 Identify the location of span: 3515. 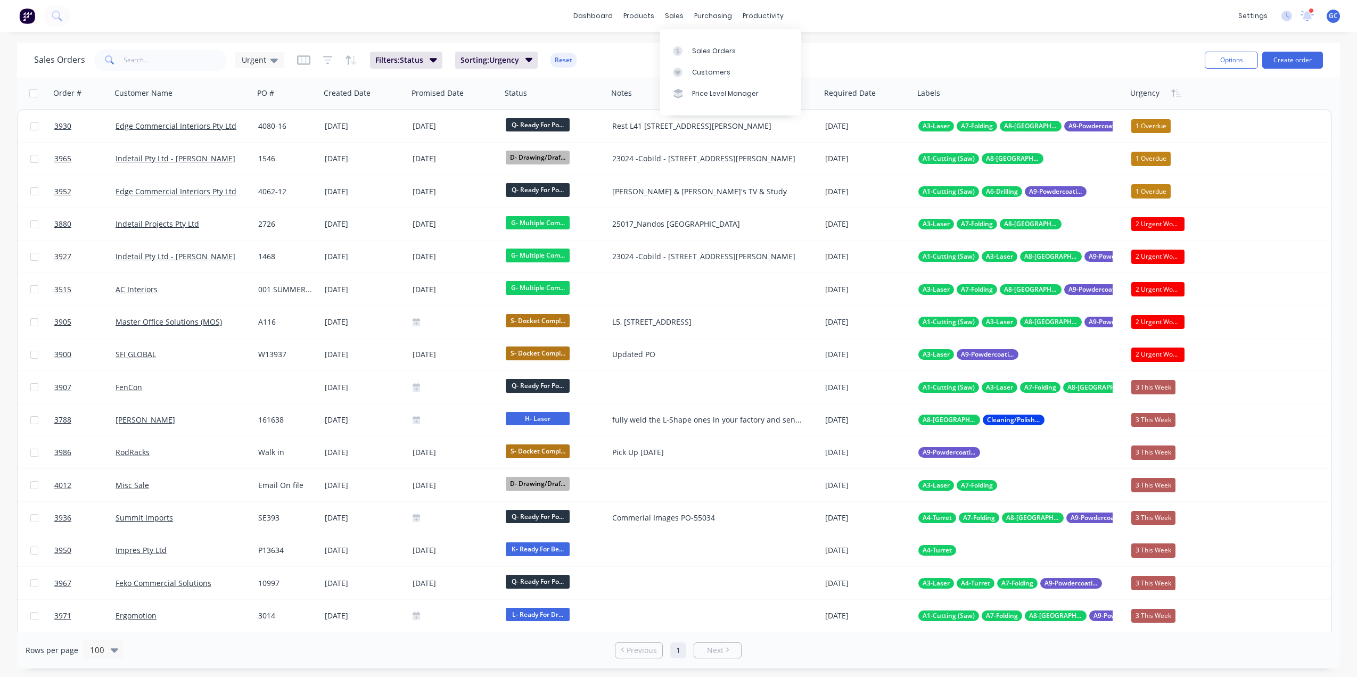
(63, 290).